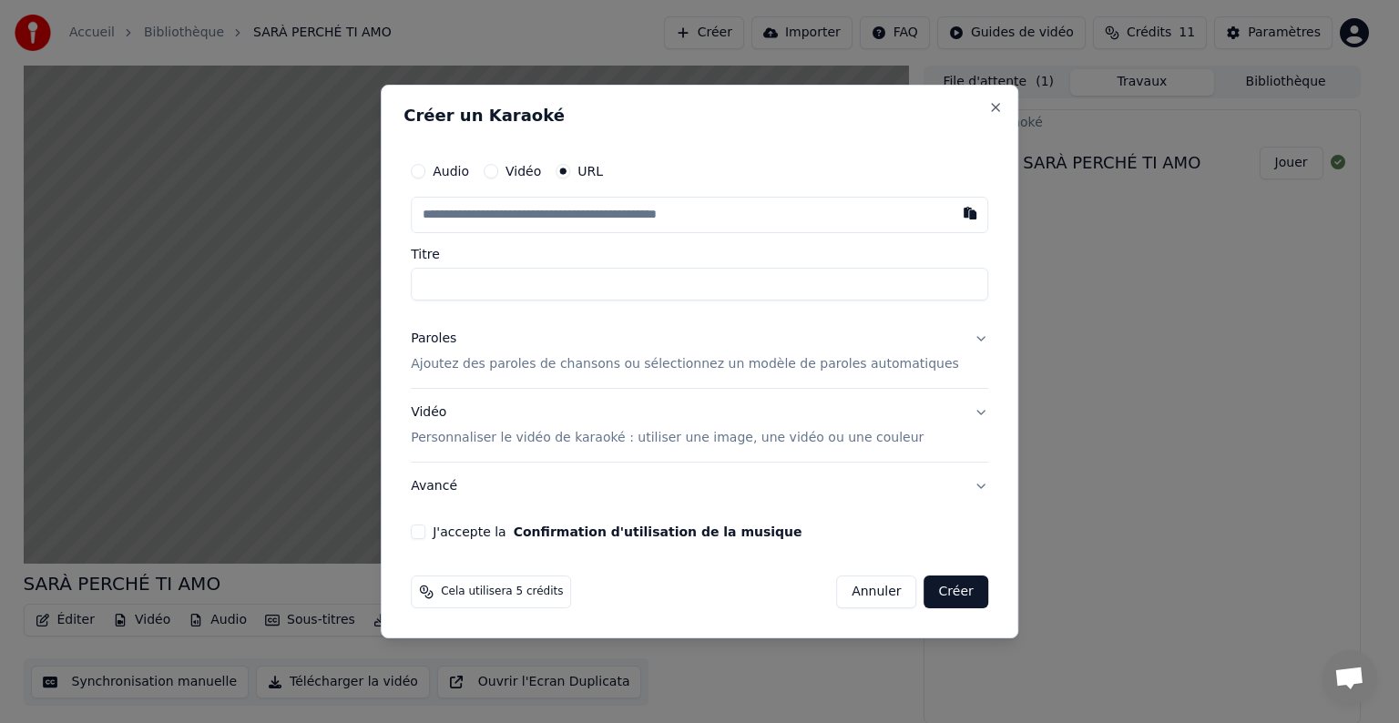 The image size is (1399, 723). I want to click on label: URL, so click(590, 171).